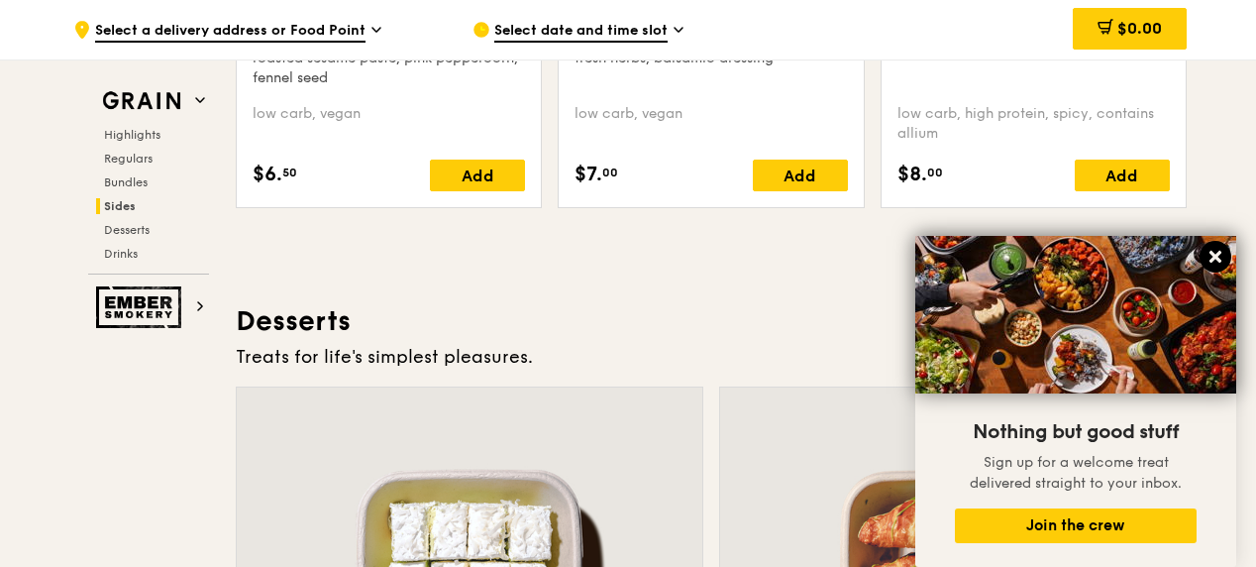 The image size is (1256, 567). What do you see at coordinates (588, 174) in the screenshot?
I see `span: $7.` at bounding box center [588, 174].